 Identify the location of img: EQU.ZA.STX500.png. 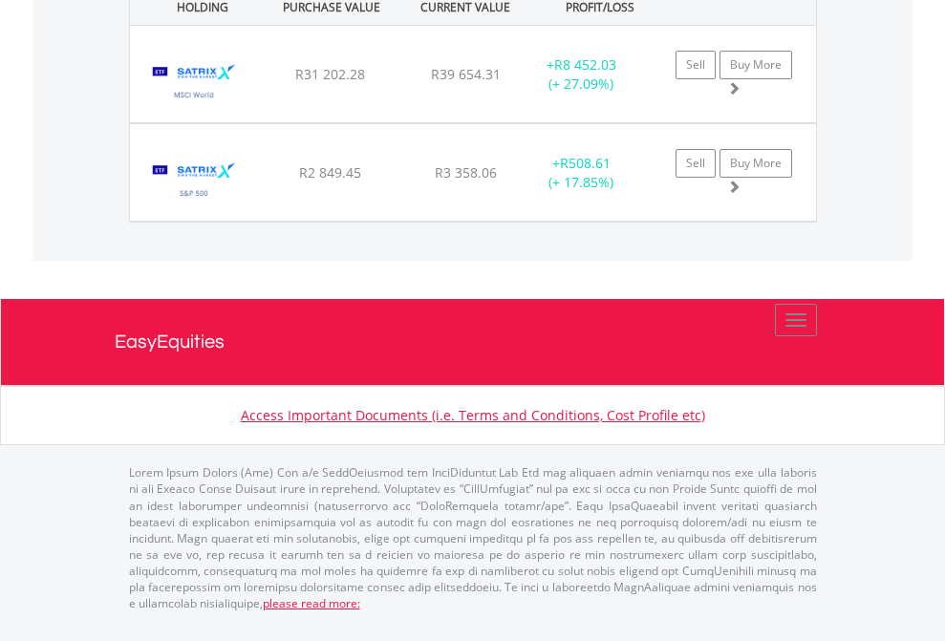
(194, 182).